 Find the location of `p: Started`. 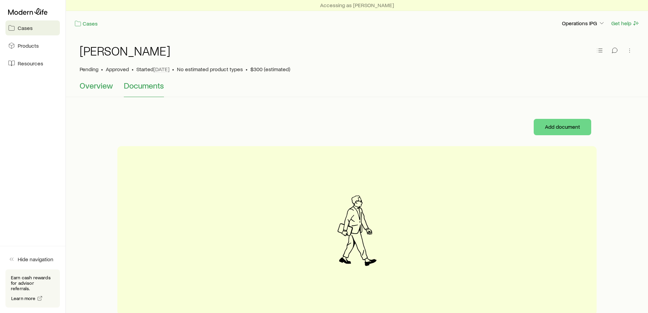

p: Started is located at coordinates (153, 69).